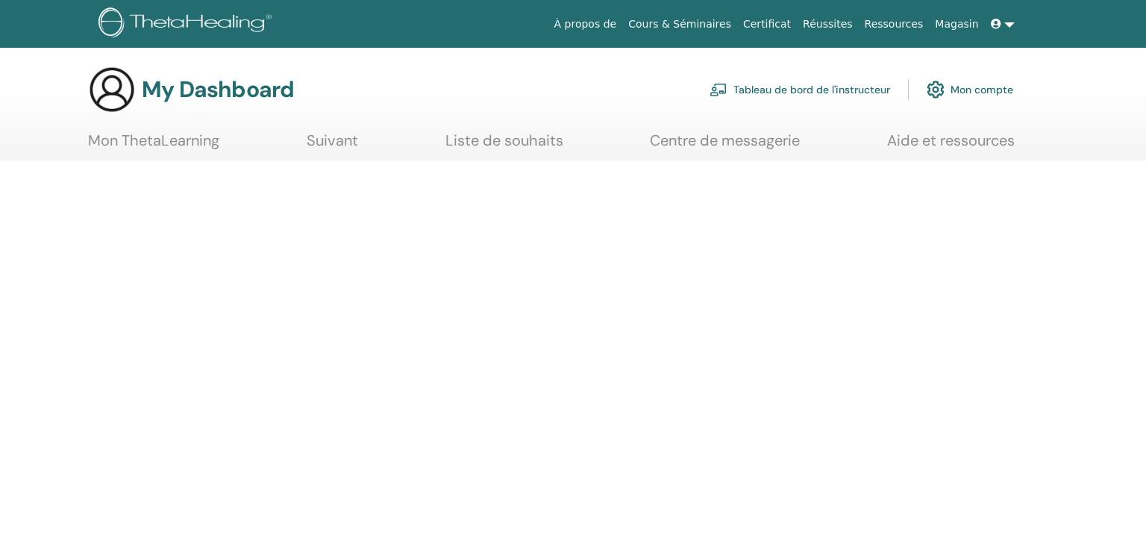 This screenshot has width=1146, height=545. What do you see at coordinates (767, 24) in the screenshot?
I see `a: Certificat` at bounding box center [767, 24].